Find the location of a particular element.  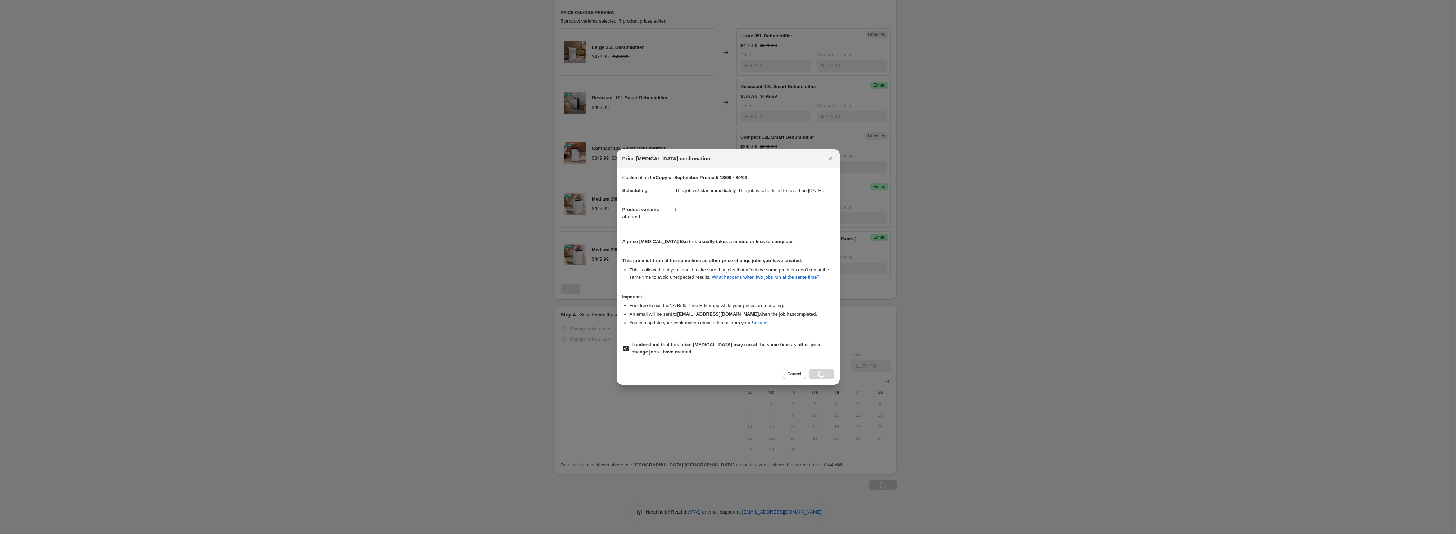

li: An email will be sent to when the job has completed . is located at coordinates (732, 314).